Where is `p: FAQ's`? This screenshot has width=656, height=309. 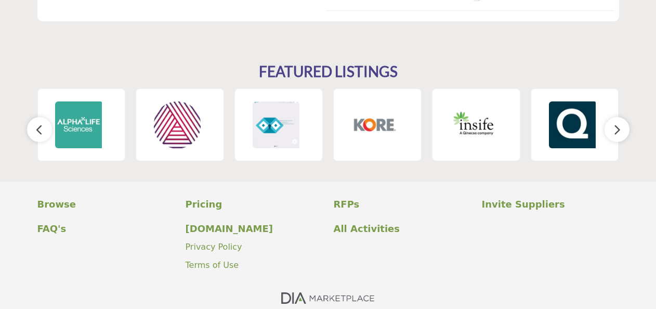
p: FAQ's is located at coordinates (106, 228).